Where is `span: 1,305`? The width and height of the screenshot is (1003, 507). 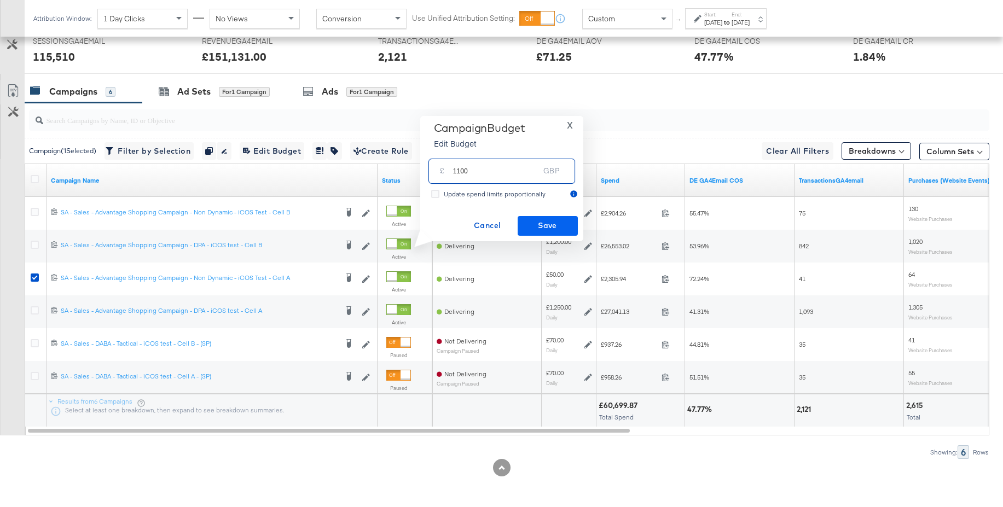
span: 1,305 is located at coordinates (916, 307).